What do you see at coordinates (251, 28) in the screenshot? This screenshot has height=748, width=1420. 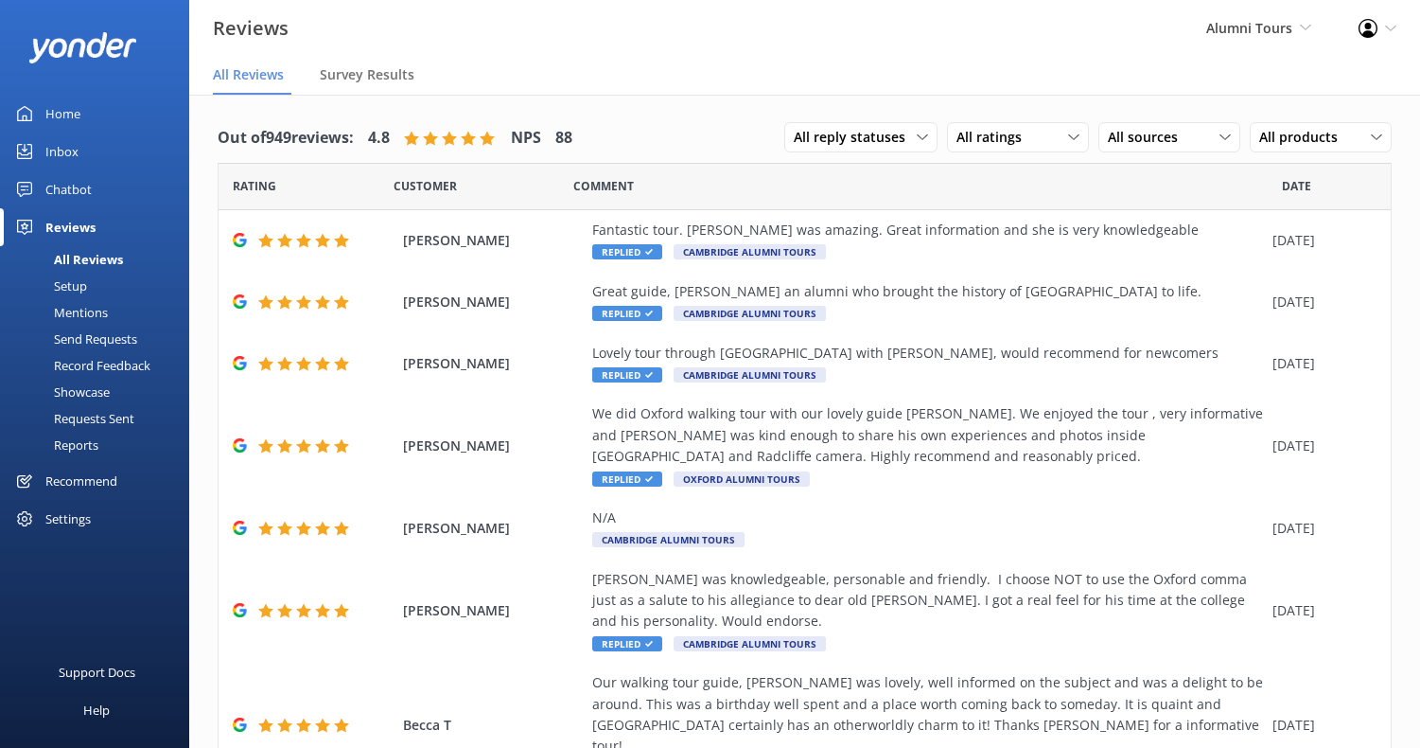 I see `h3: Reviews` at bounding box center [251, 28].